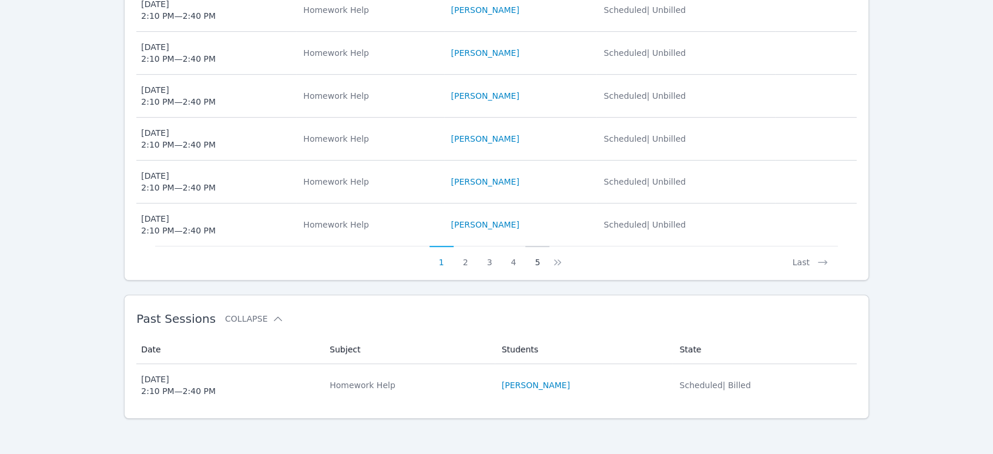  What do you see at coordinates (764, 349) in the screenshot?
I see `th: State` at bounding box center [764, 349].